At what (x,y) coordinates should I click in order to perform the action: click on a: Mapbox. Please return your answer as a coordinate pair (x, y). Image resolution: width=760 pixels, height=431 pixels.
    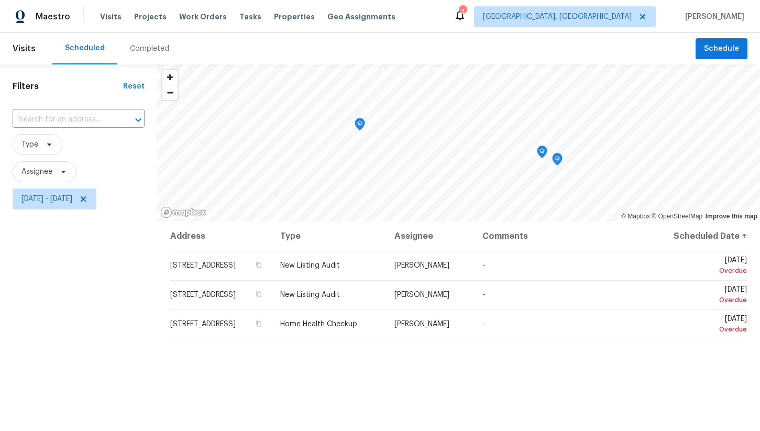
    Looking at the image, I should click on (635, 216).